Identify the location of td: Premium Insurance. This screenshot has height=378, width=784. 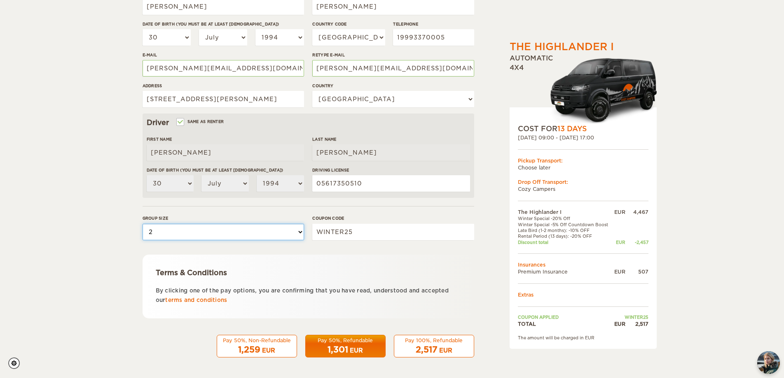
(565, 272).